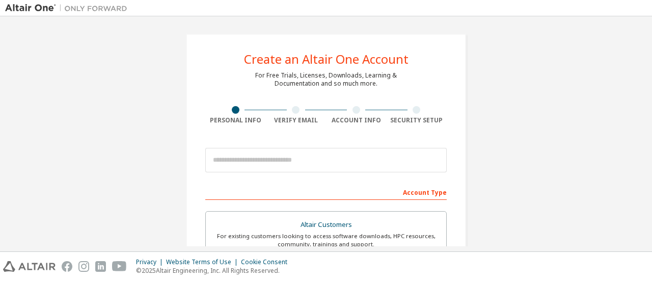 The width and height of the screenshot is (652, 281). What do you see at coordinates (69, 8) in the screenshot?
I see `img: Altair One` at bounding box center [69, 8].